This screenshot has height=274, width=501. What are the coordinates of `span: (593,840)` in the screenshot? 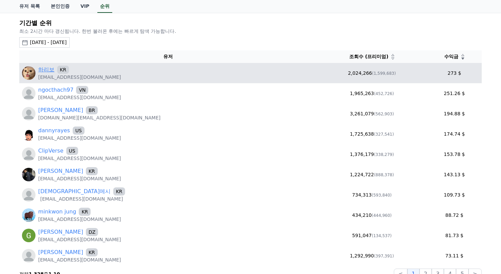 It's located at (382, 195).